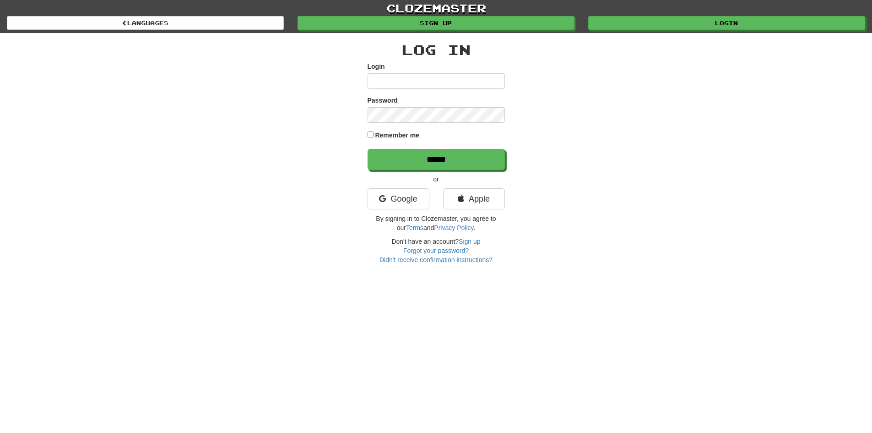 This screenshot has height=433, width=872. I want to click on label: Remember me, so click(397, 135).